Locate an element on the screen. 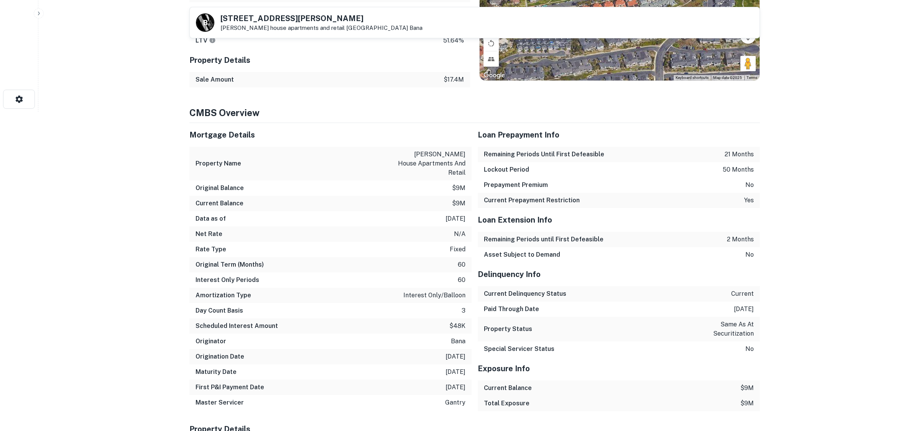 Image resolution: width=911 pixels, height=431 pixels. h6: Total Exposure is located at coordinates (506, 404).